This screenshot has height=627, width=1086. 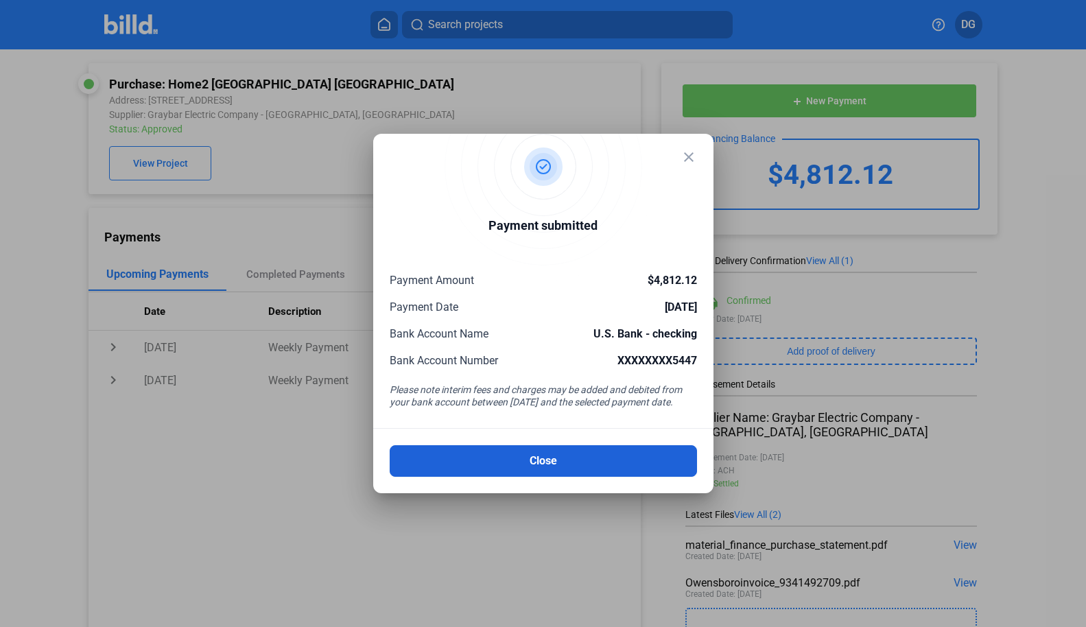 I want to click on span: Payment Amount, so click(x=432, y=280).